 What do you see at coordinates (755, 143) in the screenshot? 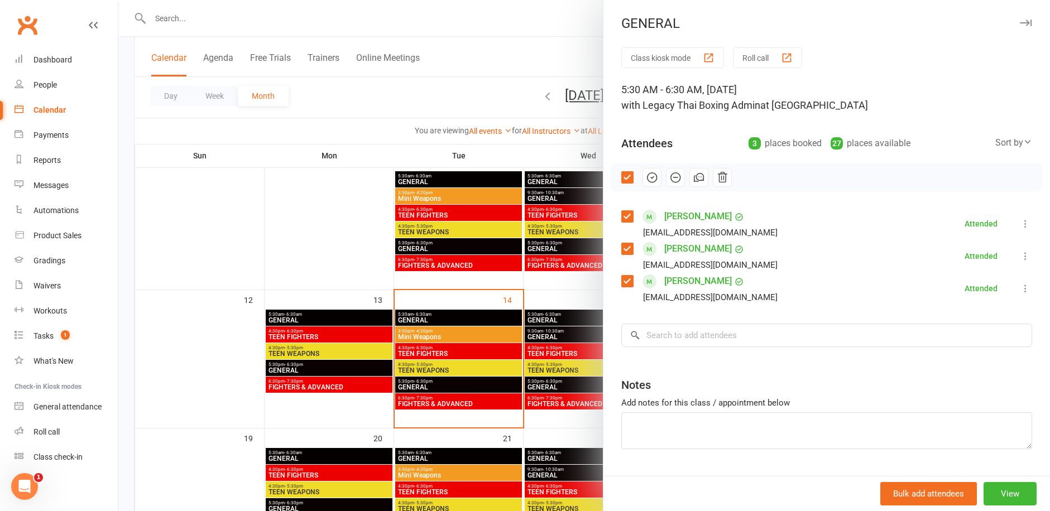
I see `div: 3` at bounding box center [755, 143].